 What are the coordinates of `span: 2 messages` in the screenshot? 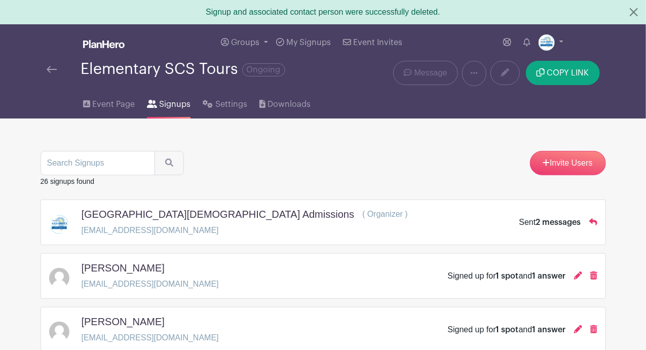 It's located at (558, 222).